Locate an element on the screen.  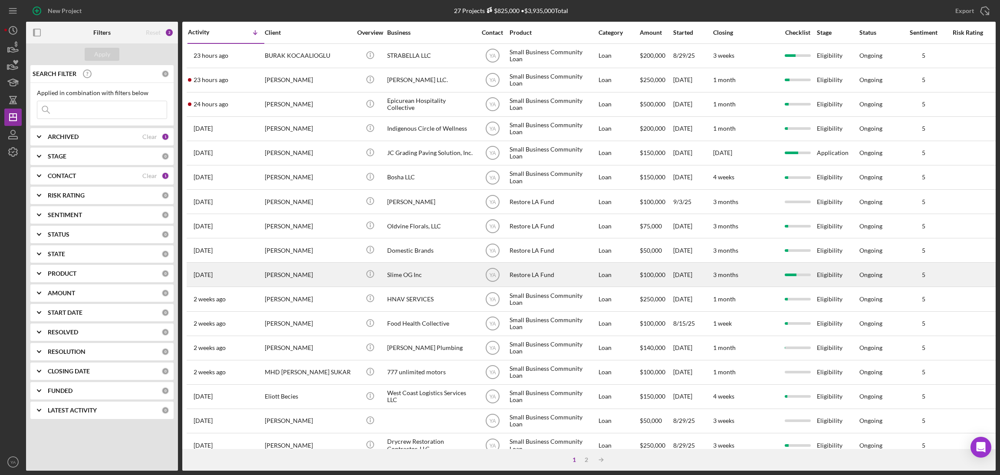
b: STATE is located at coordinates (56, 254).